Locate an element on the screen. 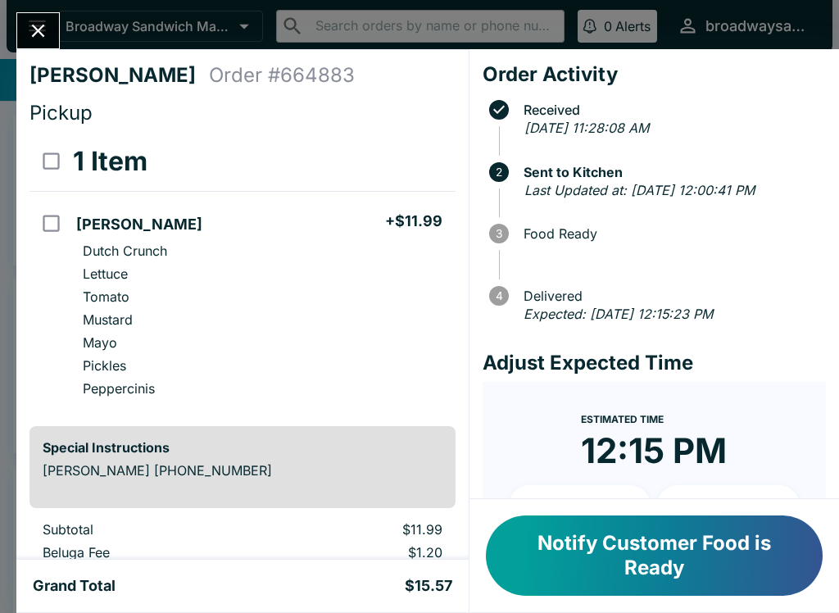 The image size is (839, 613). p: $11.99 is located at coordinates (364, 529).